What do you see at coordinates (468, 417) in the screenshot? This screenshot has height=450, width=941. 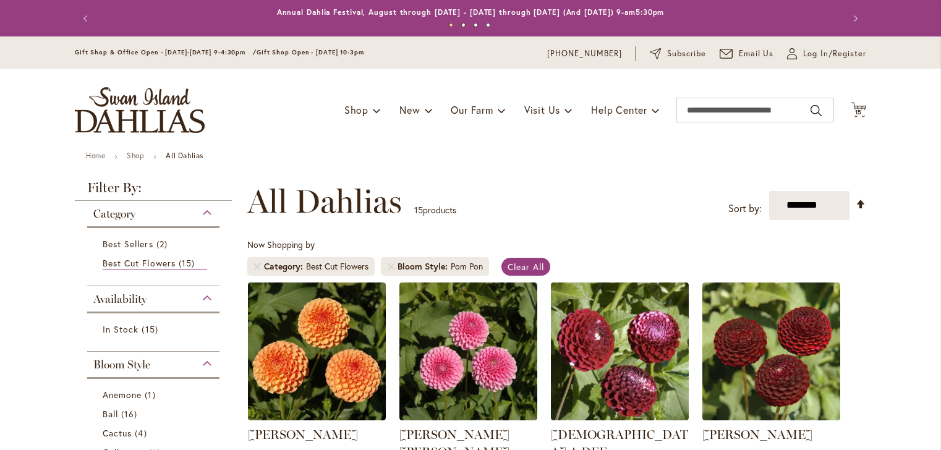 I see `a: BETTY ANNE` at bounding box center [468, 417].